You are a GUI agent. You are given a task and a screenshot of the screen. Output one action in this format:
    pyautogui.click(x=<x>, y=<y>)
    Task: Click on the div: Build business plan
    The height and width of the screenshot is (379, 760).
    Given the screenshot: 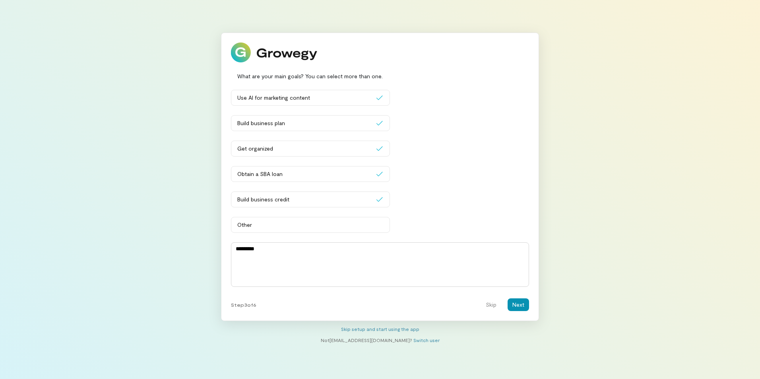 What is the action you would take?
    pyautogui.click(x=307, y=123)
    